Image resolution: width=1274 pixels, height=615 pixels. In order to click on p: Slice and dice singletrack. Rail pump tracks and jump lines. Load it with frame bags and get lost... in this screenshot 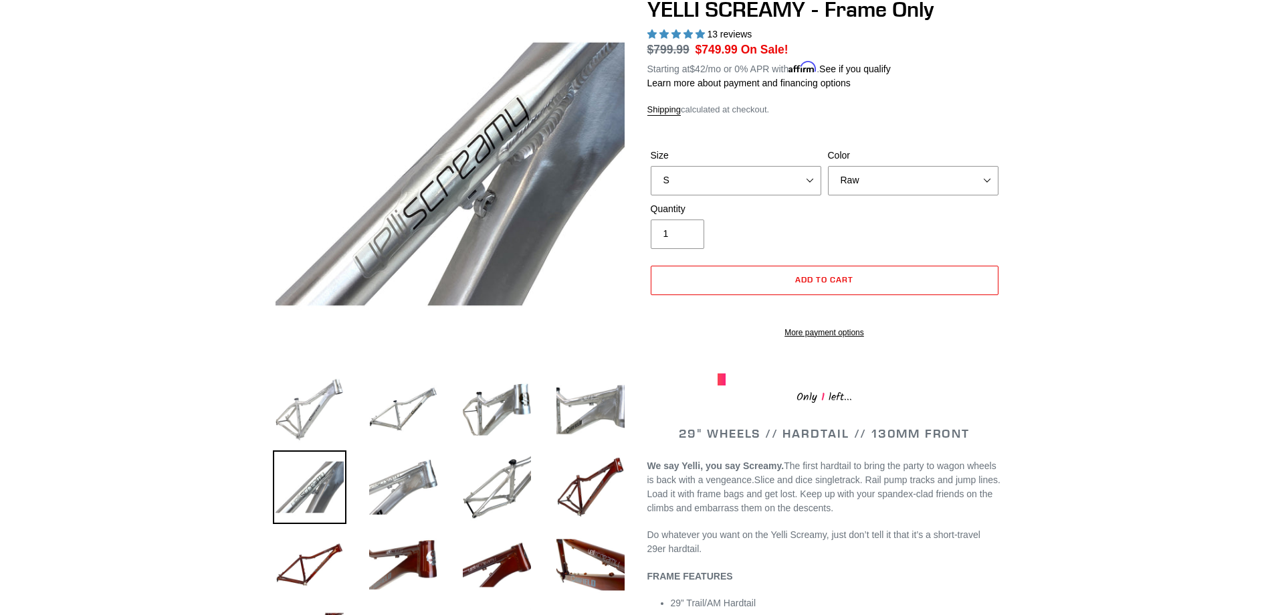, I will do `click(825, 487)`.